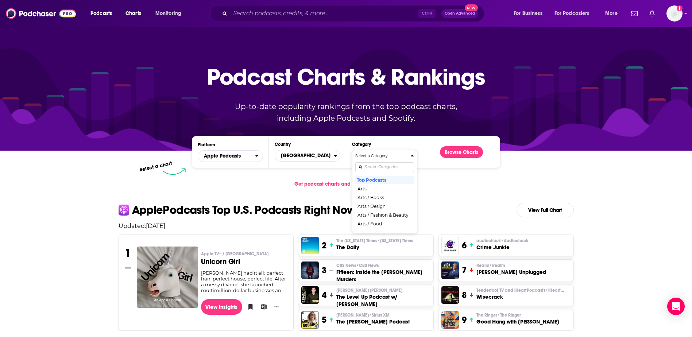 Image resolution: width=692 pixels, height=337 pixels. Describe the element at coordinates (680, 8) in the screenshot. I see `svg: Add a profile image` at that location.